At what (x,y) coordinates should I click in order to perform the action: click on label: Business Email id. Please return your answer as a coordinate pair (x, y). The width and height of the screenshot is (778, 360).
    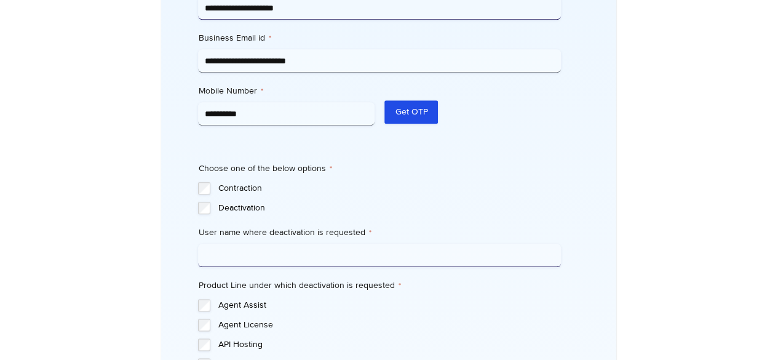
    Looking at the image, I should click on (379, 38).